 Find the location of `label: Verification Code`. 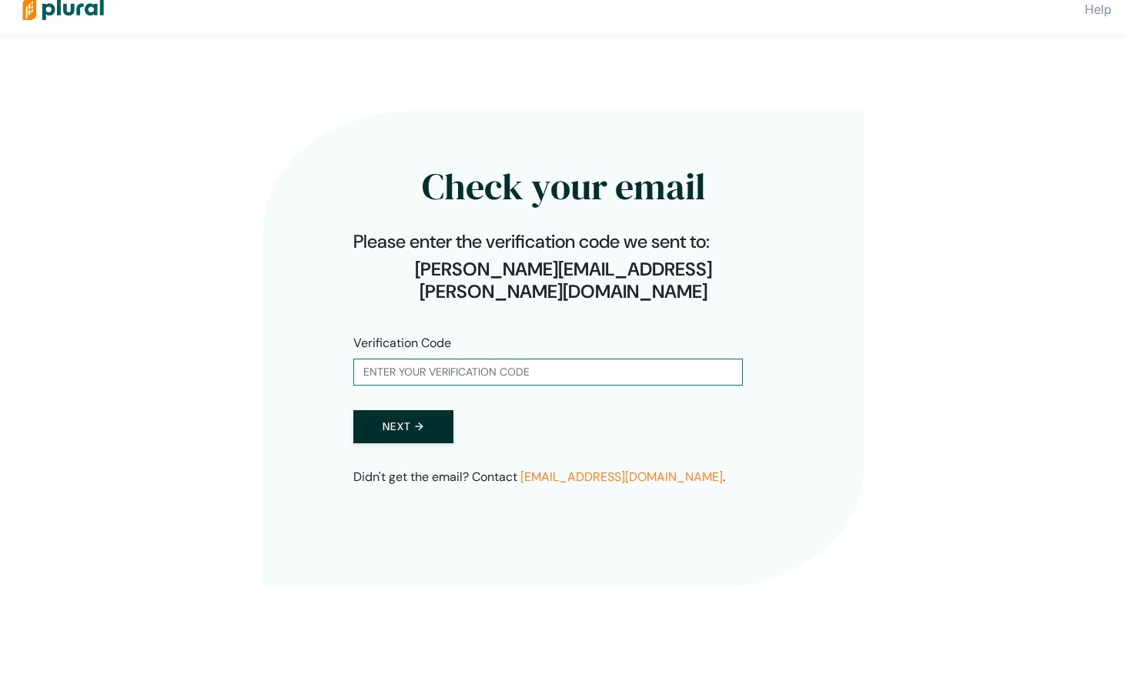

label: Verification Code is located at coordinates (402, 343).